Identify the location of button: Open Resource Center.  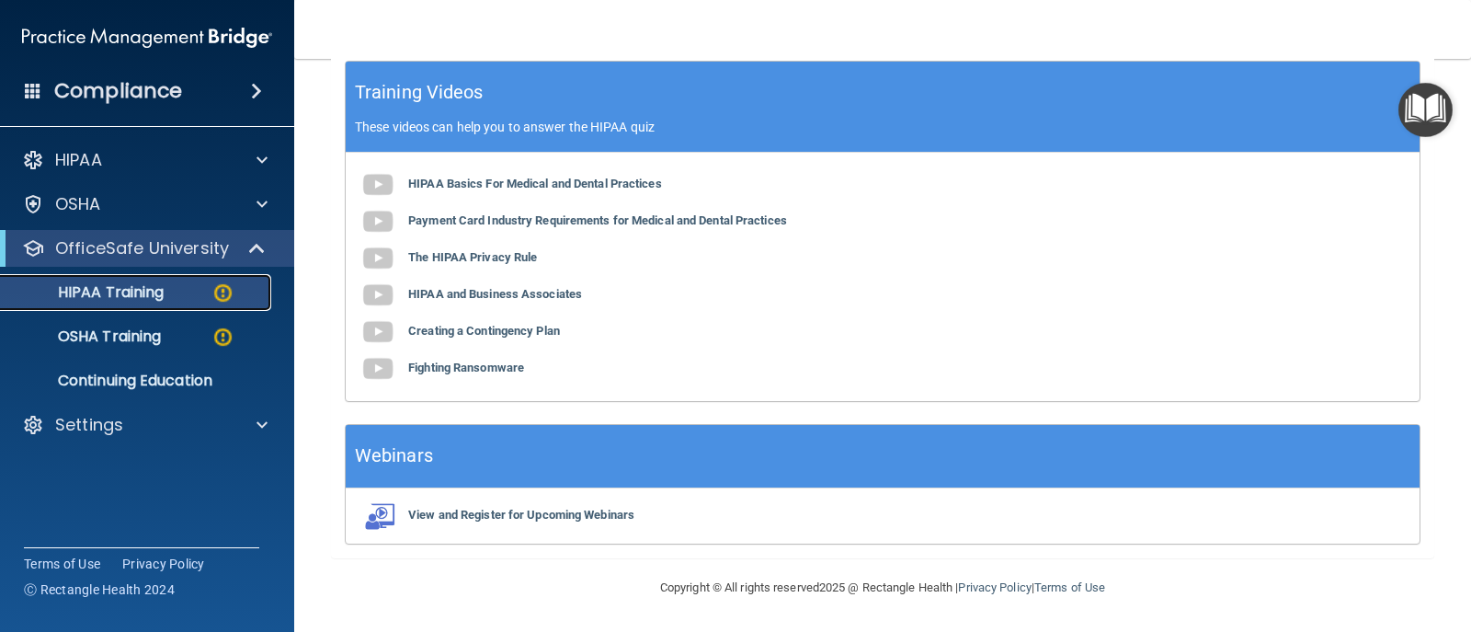
(1425, 109).